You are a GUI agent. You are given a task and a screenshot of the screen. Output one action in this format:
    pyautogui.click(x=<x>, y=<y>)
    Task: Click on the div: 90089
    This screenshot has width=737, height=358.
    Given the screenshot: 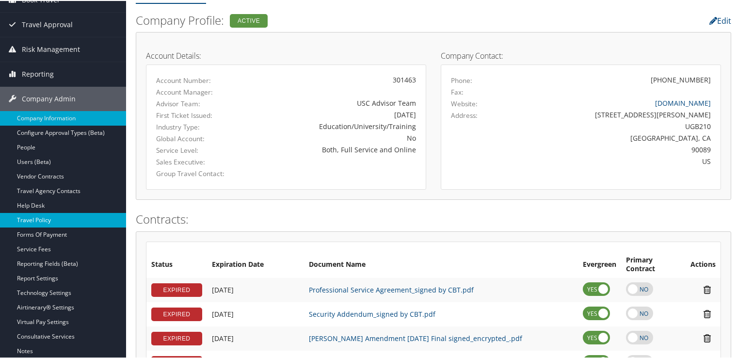 What is the action you would take?
    pyautogui.click(x=615, y=148)
    